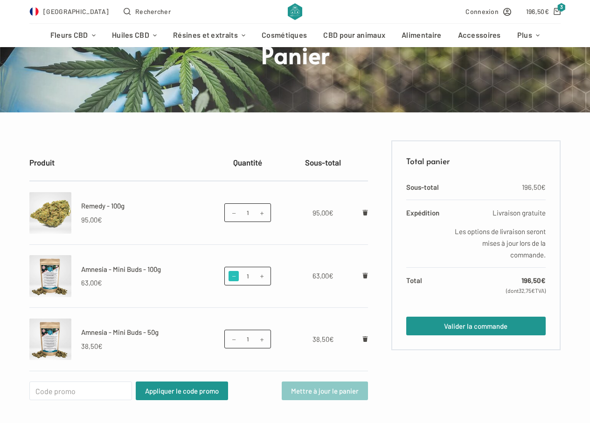 The width and height of the screenshot is (590, 423). I want to click on a: Select Country, so click(69, 11).